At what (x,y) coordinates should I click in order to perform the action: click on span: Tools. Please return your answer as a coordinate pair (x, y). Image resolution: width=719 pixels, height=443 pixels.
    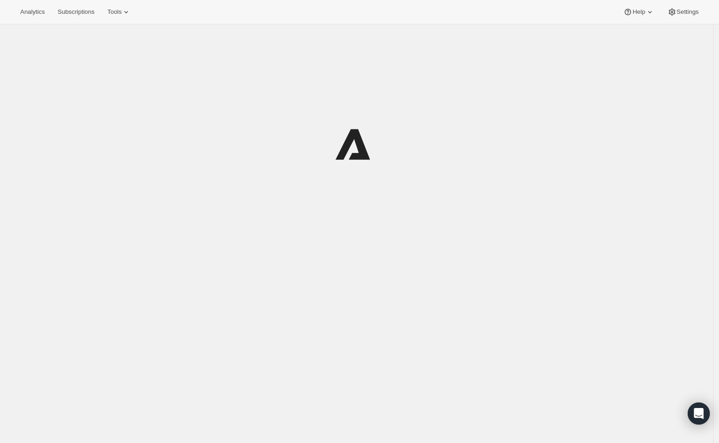
    Looking at the image, I should click on (114, 12).